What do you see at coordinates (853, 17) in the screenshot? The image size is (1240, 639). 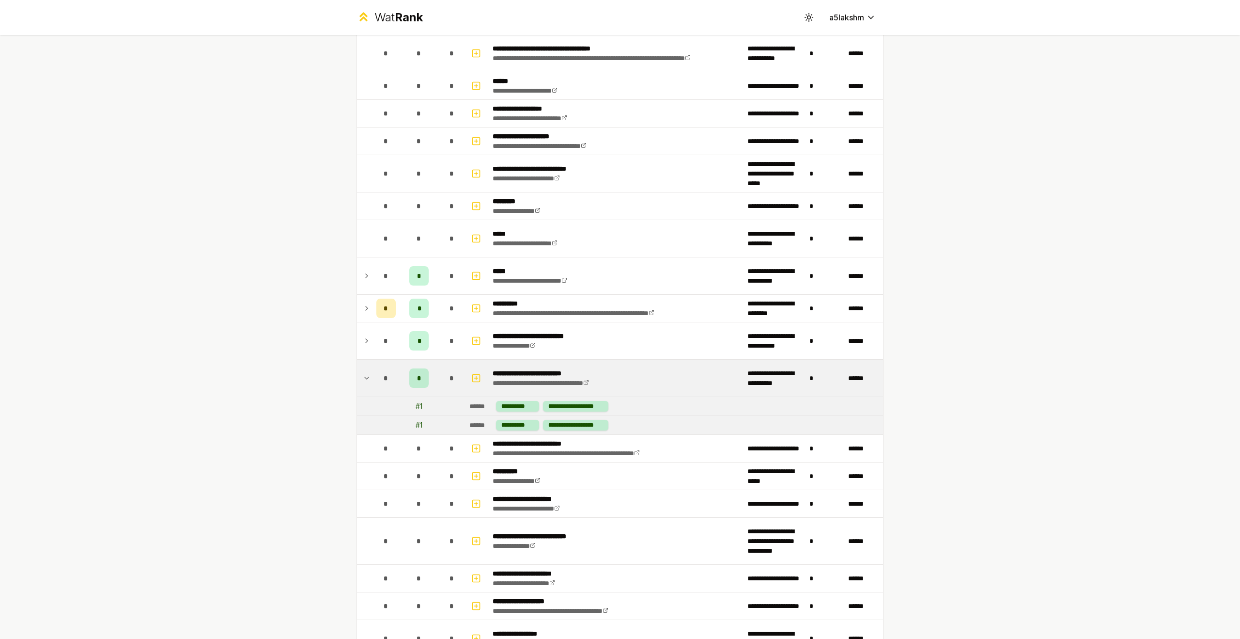 I see `button: a5lakshm` at bounding box center [853, 17].